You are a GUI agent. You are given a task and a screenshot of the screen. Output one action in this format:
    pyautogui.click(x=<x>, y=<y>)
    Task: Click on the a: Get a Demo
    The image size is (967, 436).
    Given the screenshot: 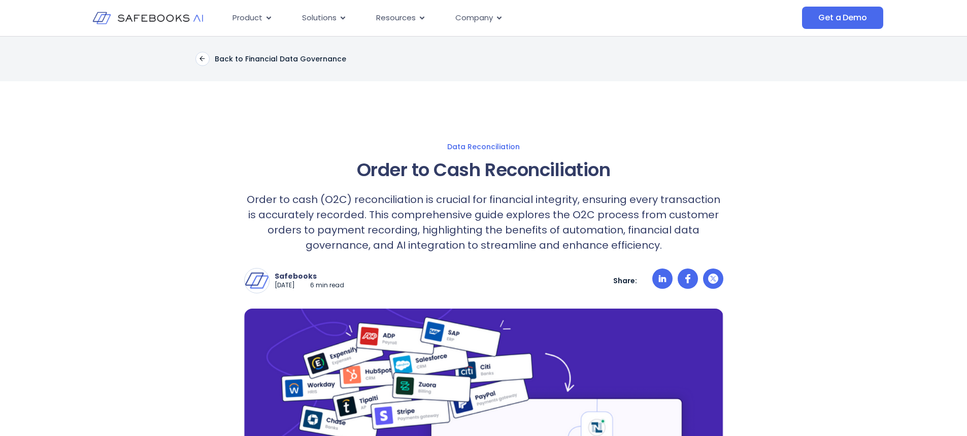 What is the action you would take?
    pyautogui.click(x=842, y=18)
    